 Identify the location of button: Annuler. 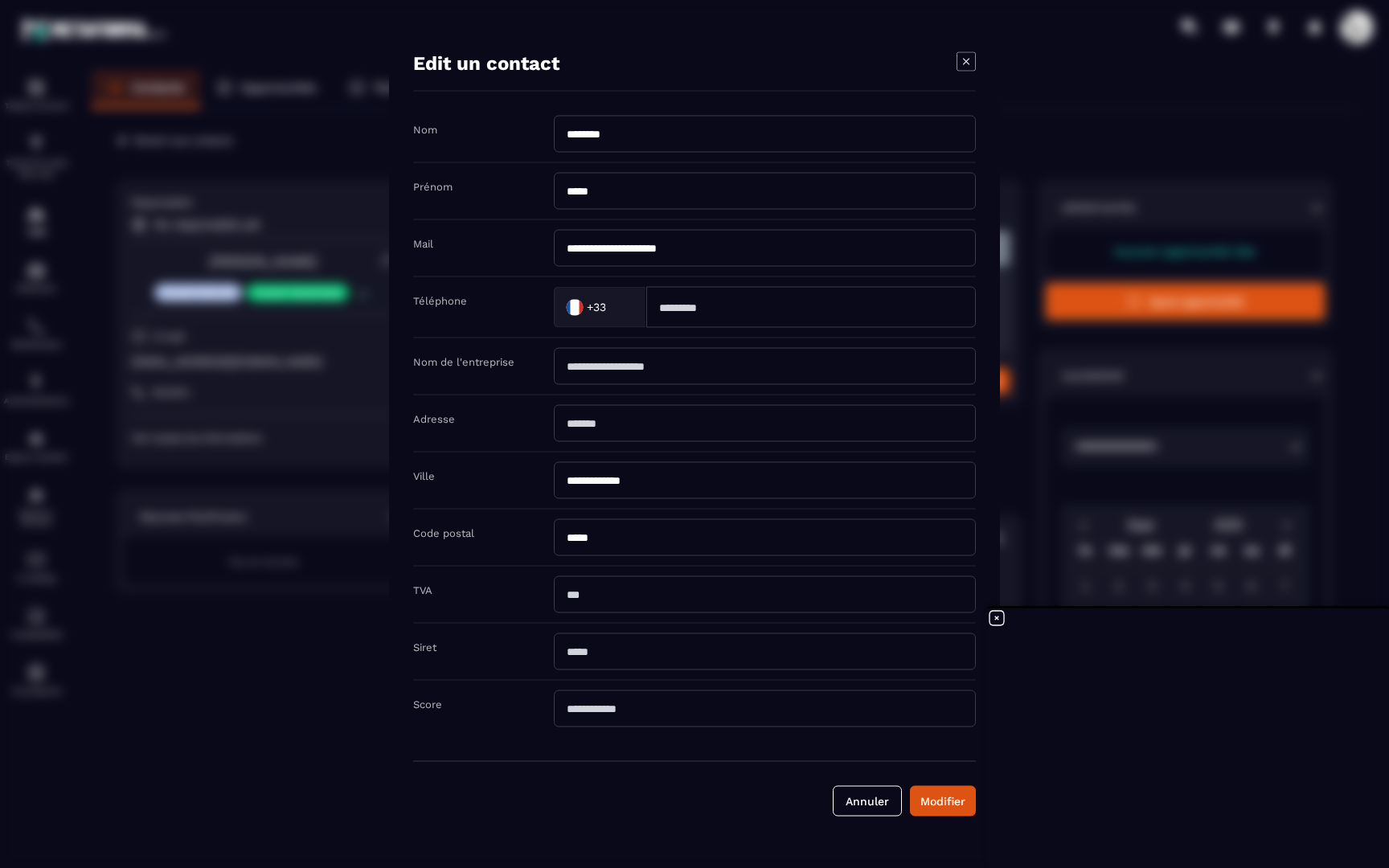
(867, 801).